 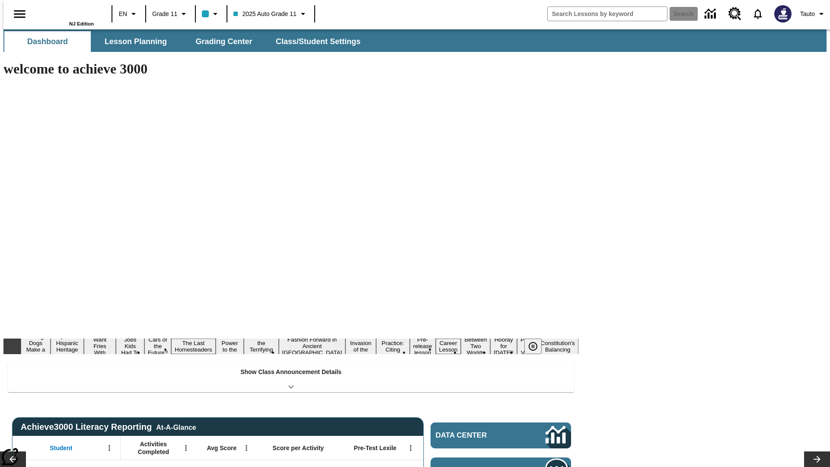 I want to click on button: Dashboard, so click(x=48, y=42).